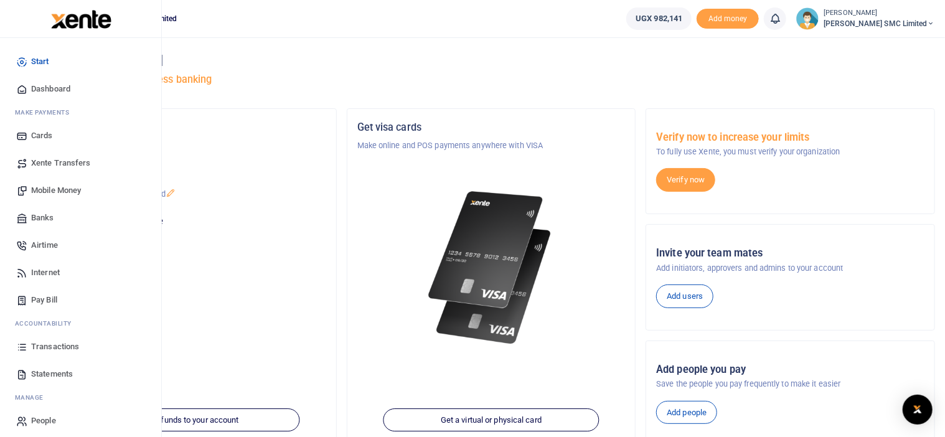 Image resolution: width=945 pixels, height=437 pixels. What do you see at coordinates (490, 420) in the screenshot?
I see `a: Get a virtual or physical card` at bounding box center [490, 420].